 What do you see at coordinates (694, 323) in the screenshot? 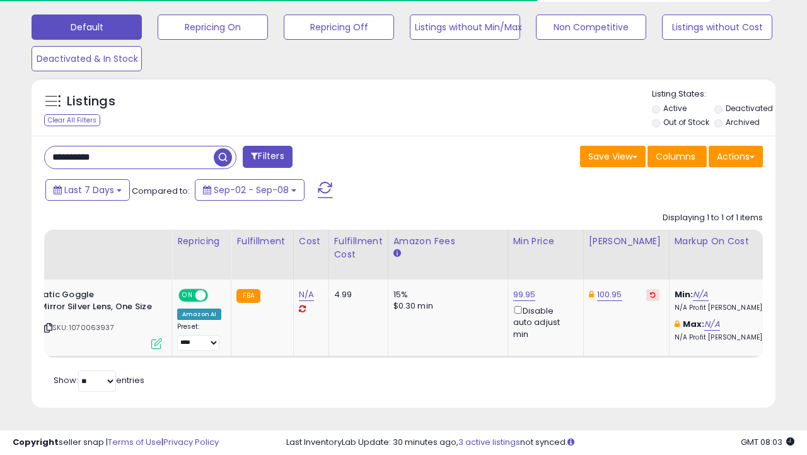
I see `b: Max:` at bounding box center [694, 323].